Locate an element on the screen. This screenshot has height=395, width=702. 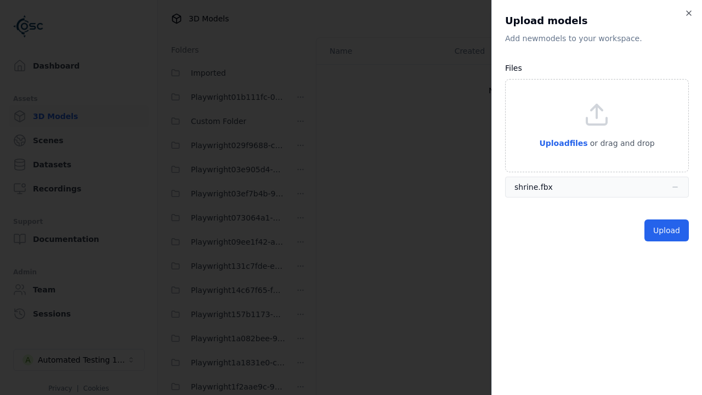
span: Upload files is located at coordinates (563, 143).